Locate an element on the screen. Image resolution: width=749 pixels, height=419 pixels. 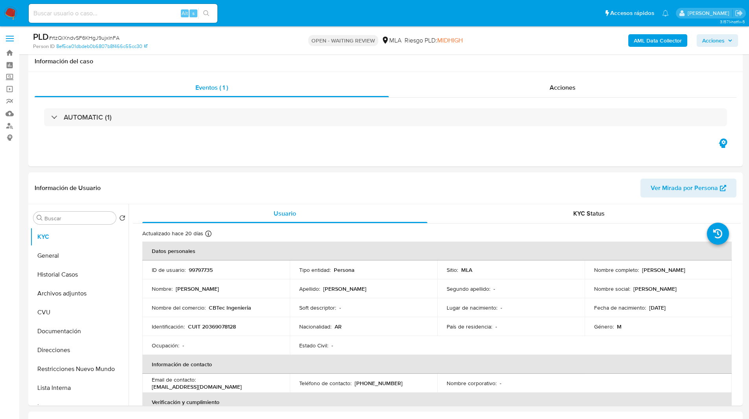
button: Archivos adjuntos is located at coordinates (79, 293).